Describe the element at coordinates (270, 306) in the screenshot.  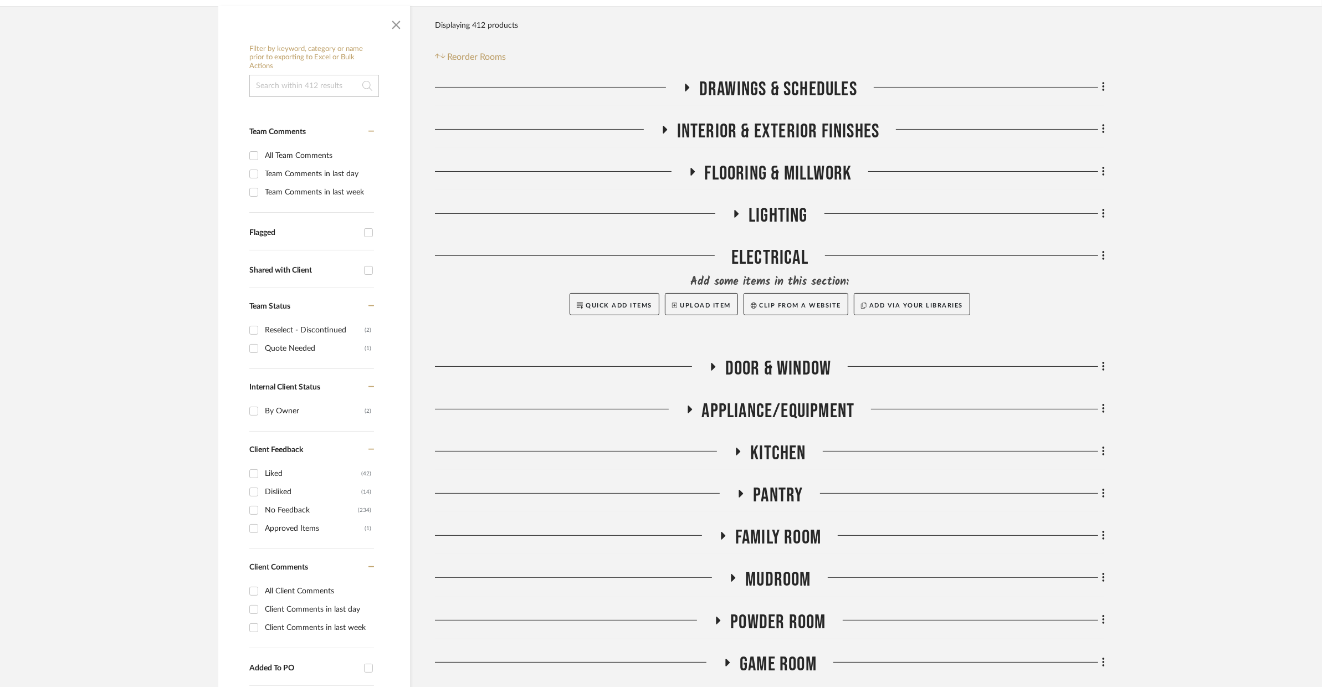
I see `span: Team Status` at that location.